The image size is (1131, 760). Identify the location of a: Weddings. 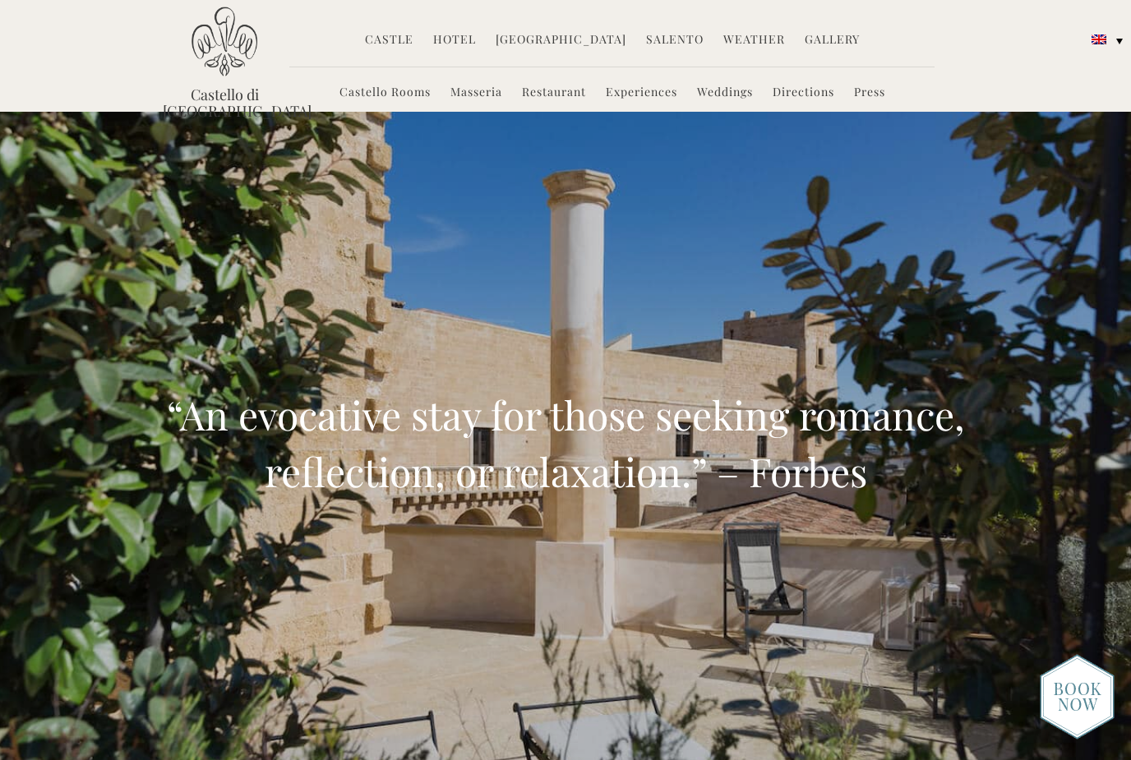
(725, 93).